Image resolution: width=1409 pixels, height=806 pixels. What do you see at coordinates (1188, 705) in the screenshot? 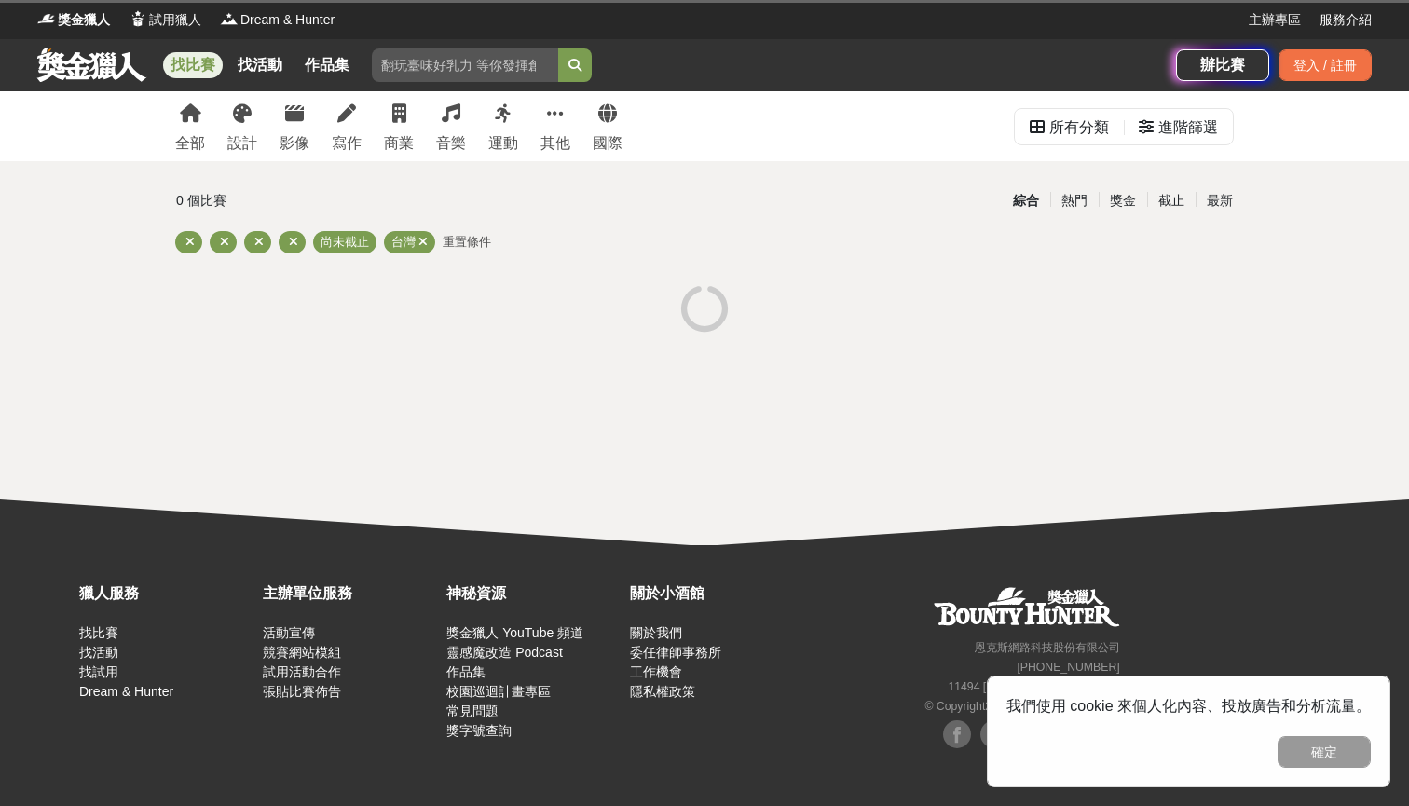
I see `span: 我們使用 cookie 來個人化內容、投放廣告和分析流量。` at bounding box center [1188, 705].